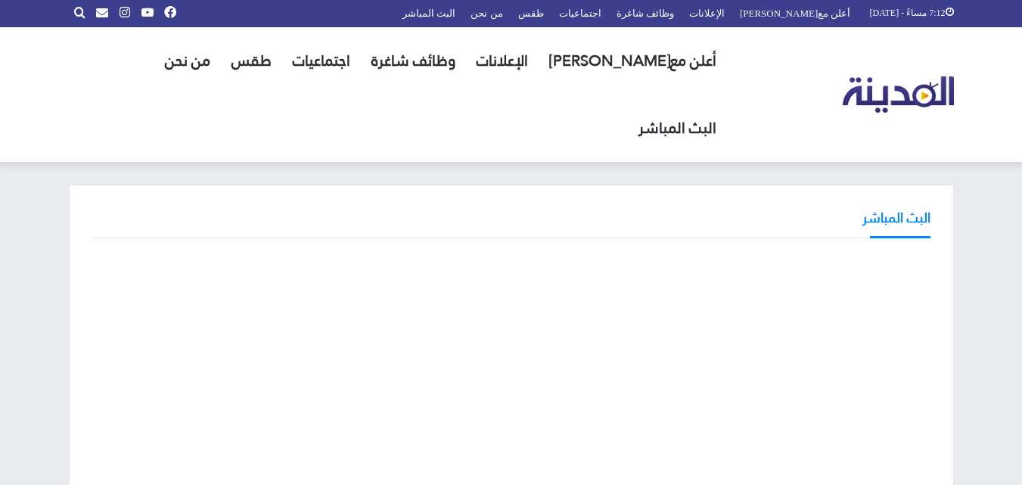  I want to click on h3: البث المباشر, so click(896, 217).